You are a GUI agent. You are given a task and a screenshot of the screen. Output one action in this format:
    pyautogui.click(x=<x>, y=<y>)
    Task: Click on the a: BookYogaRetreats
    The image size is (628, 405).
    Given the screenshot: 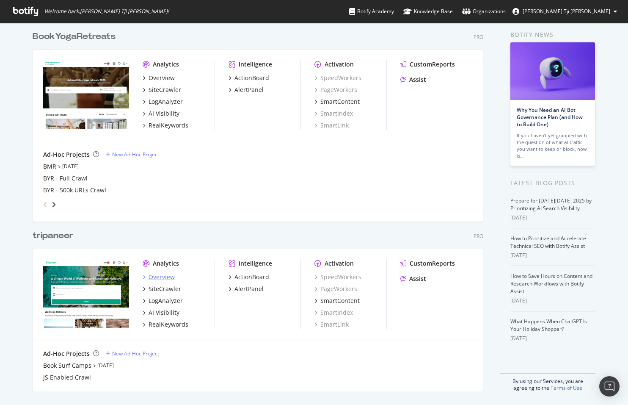 What is the action you would take?
    pyautogui.click(x=76, y=36)
    